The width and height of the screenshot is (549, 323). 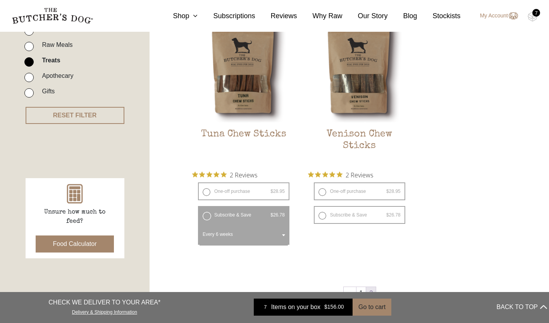 What do you see at coordinates (360, 71) in the screenshot?
I see `img: Venison Chew Sticks` at bounding box center [360, 71].